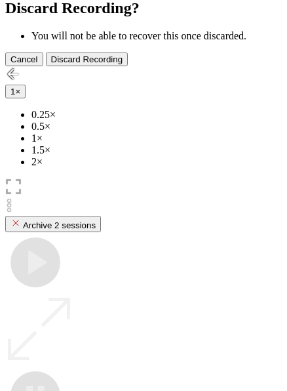 Image resolution: width=287 pixels, height=391 pixels. I want to click on li: 1.5×, so click(157, 150).